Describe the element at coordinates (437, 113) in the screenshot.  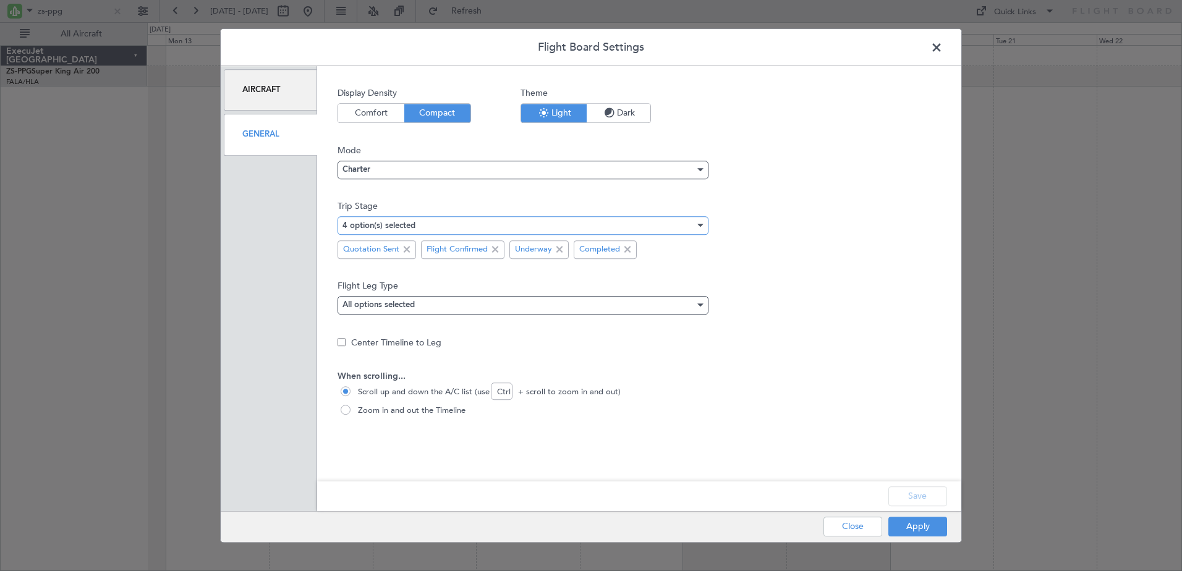
I see `span: Compact` at that location.